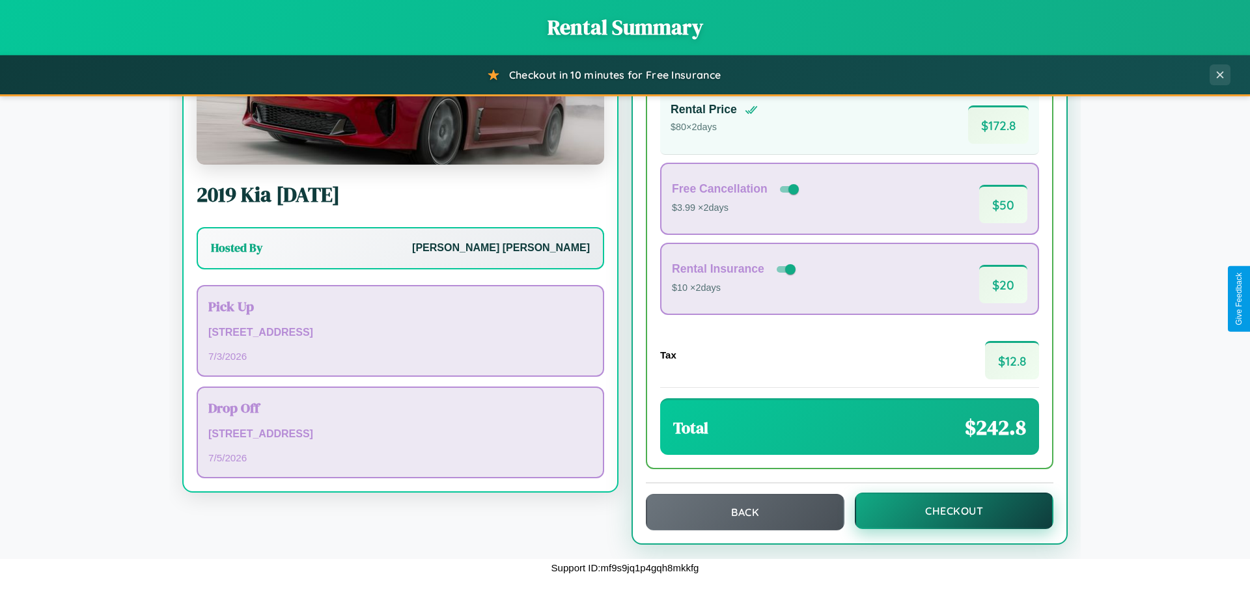 This screenshot has height=598, width=1250. Describe the element at coordinates (1003, 284) in the screenshot. I see `span: $ 20` at that location.